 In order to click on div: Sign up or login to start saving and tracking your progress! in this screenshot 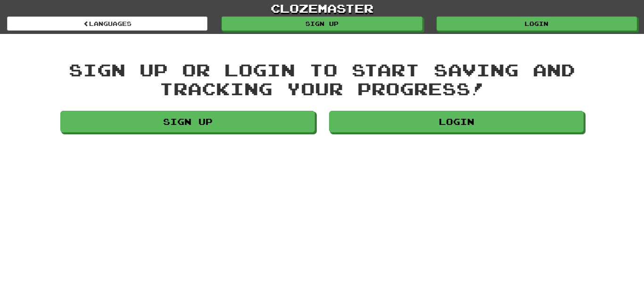, I will do `click(322, 79)`.